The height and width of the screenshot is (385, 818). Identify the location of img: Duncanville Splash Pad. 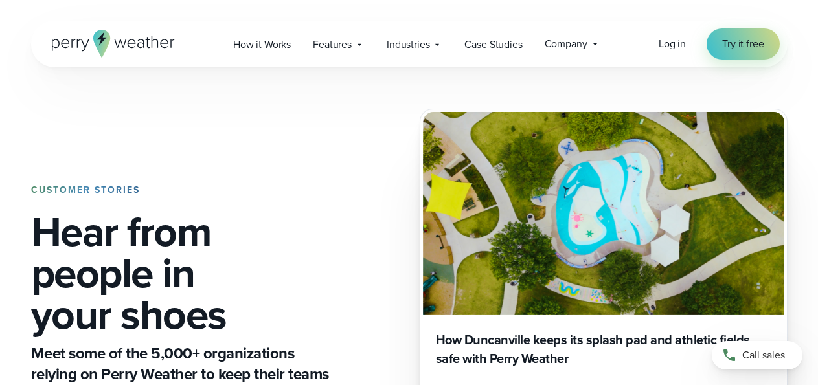
(604, 214).